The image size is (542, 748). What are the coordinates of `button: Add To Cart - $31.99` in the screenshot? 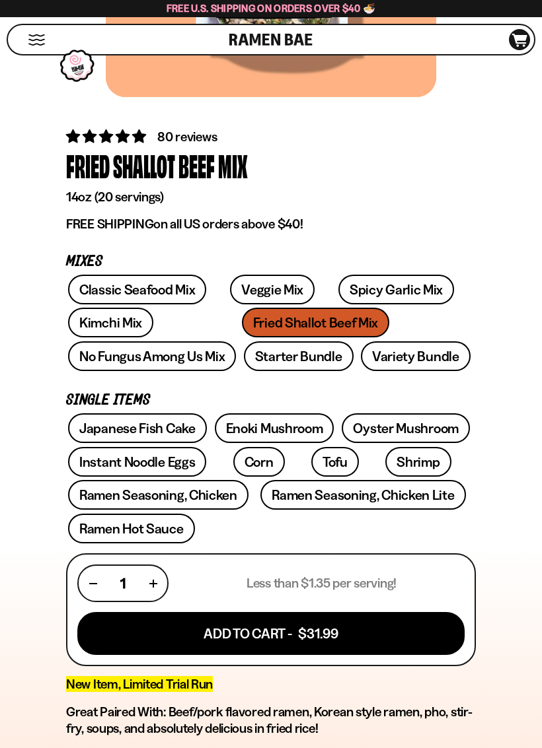 It's located at (271, 633).